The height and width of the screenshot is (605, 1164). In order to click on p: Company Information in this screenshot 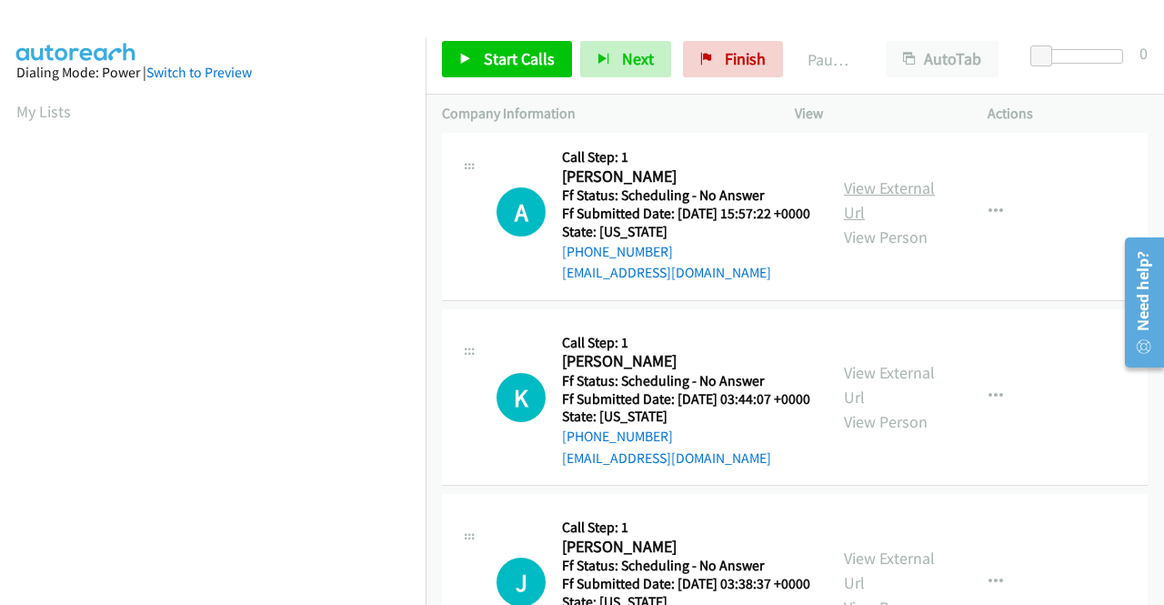, I will do `click(602, 114)`.